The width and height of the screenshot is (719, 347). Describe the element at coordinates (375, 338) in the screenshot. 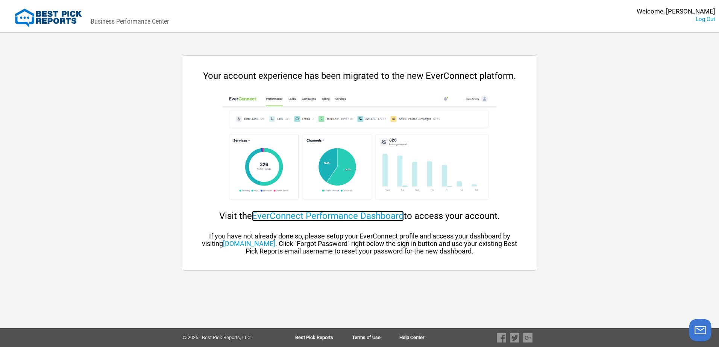

I see `a: Terms of Use` at that location.